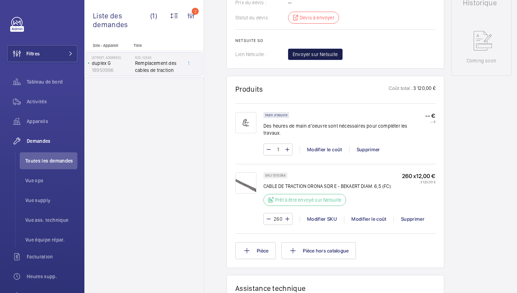  Describe the element at coordinates (52, 276) in the screenshot. I see `span: Heures supp.` at that location.